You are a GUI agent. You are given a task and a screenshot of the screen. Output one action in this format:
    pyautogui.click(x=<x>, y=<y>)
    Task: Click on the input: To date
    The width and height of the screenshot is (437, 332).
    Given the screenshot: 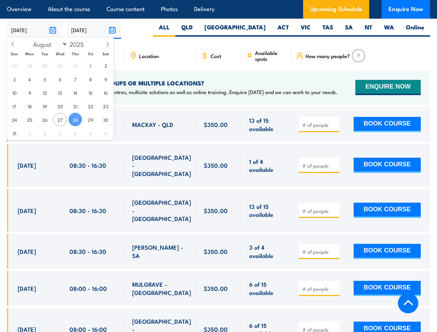 What is the action you would take?
    pyautogui.click(x=94, y=30)
    